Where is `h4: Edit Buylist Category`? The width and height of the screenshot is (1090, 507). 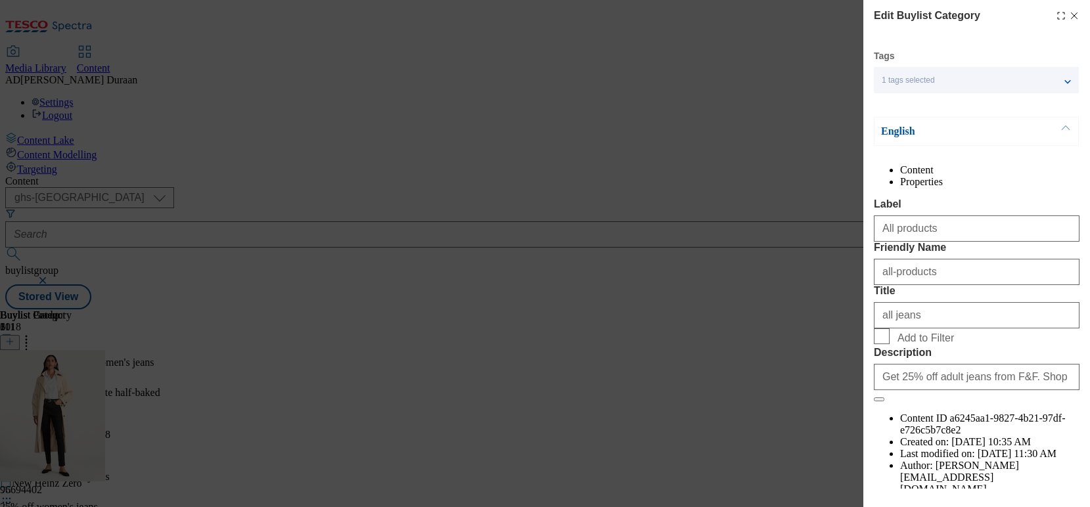
h4: Edit Buylist Category is located at coordinates (927, 16).